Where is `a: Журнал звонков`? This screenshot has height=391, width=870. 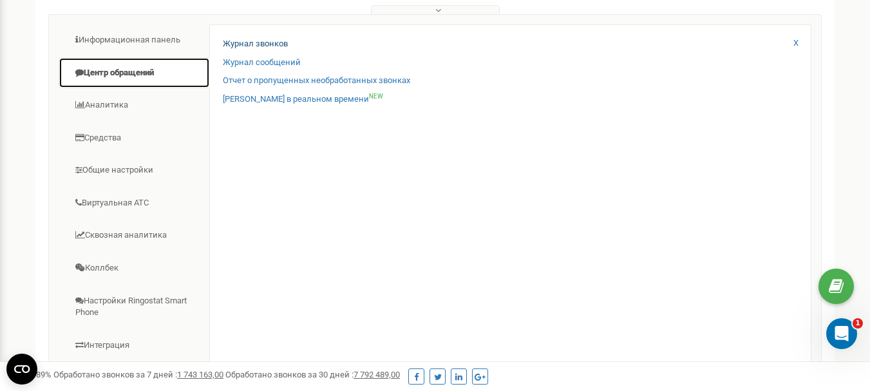
a: Журнал звонков is located at coordinates (255, 44).